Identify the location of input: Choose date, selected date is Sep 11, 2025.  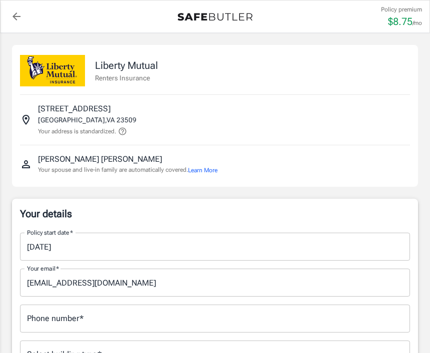
(211, 247).